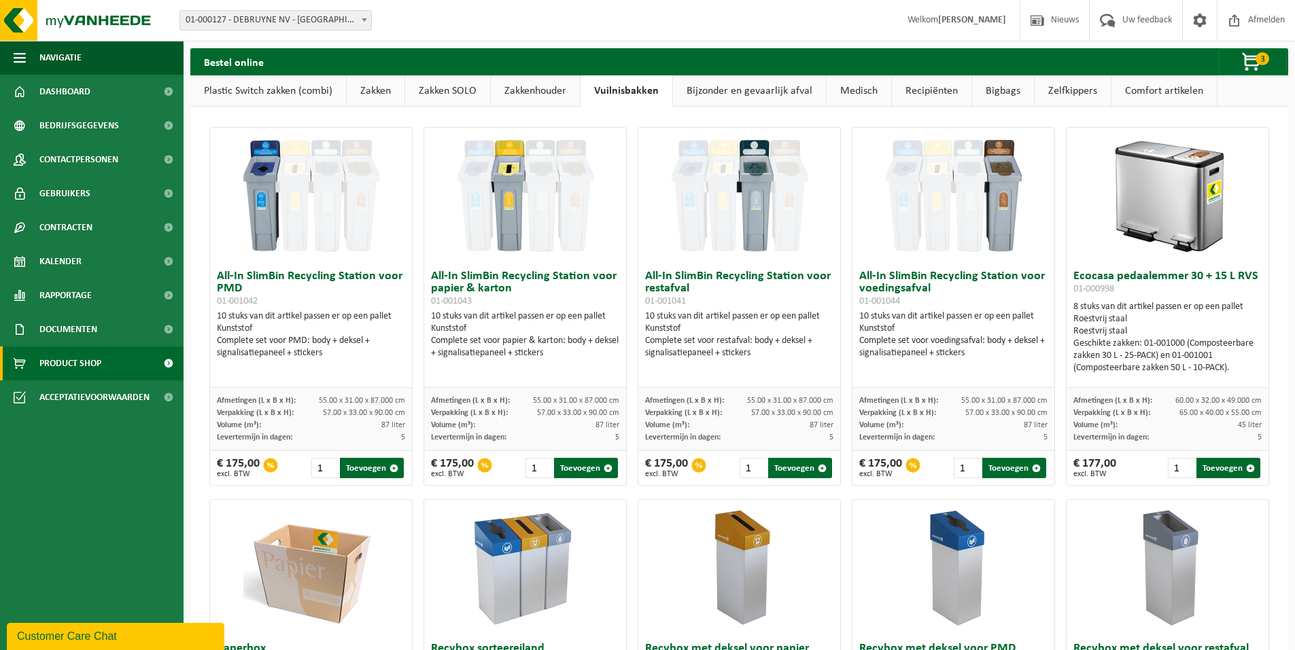 This screenshot has height=650, width=1295. Describe the element at coordinates (525, 196) in the screenshot. I see `img: 01-001043` at that location.